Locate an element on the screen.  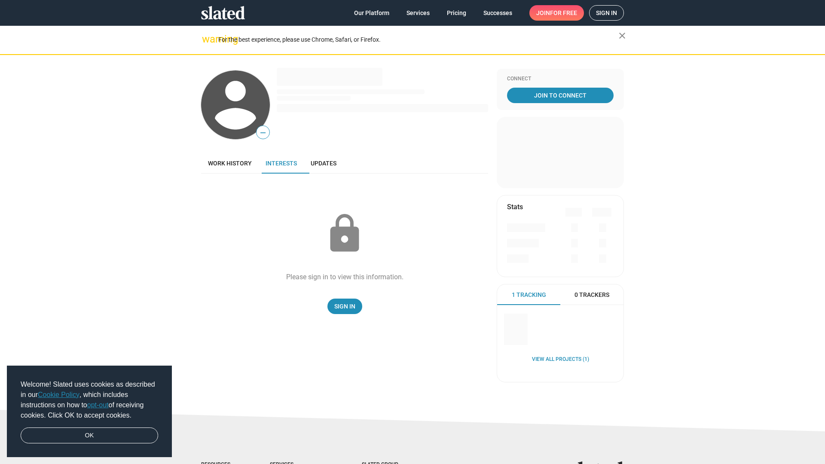
span: Successes is located at coordinates (498, 13).